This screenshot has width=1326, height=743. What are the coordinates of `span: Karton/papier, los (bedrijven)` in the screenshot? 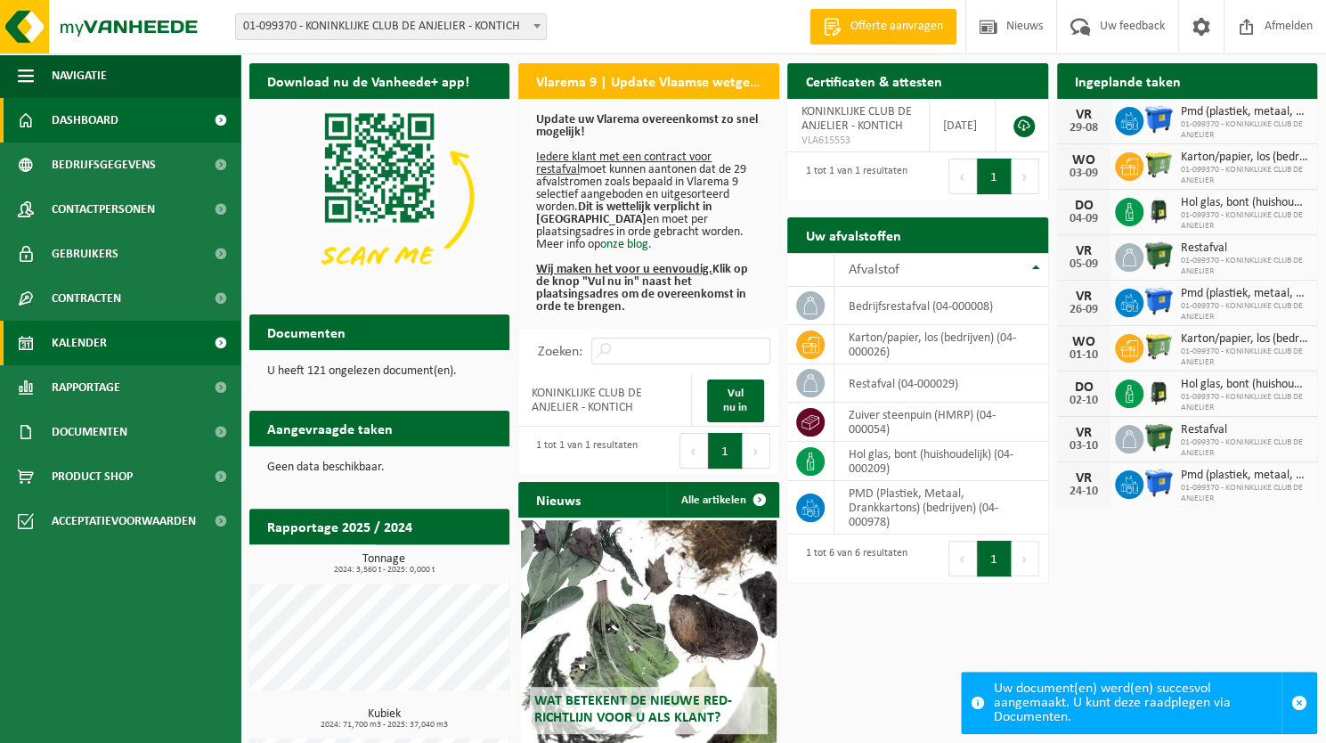 It's located at (1244, 339).